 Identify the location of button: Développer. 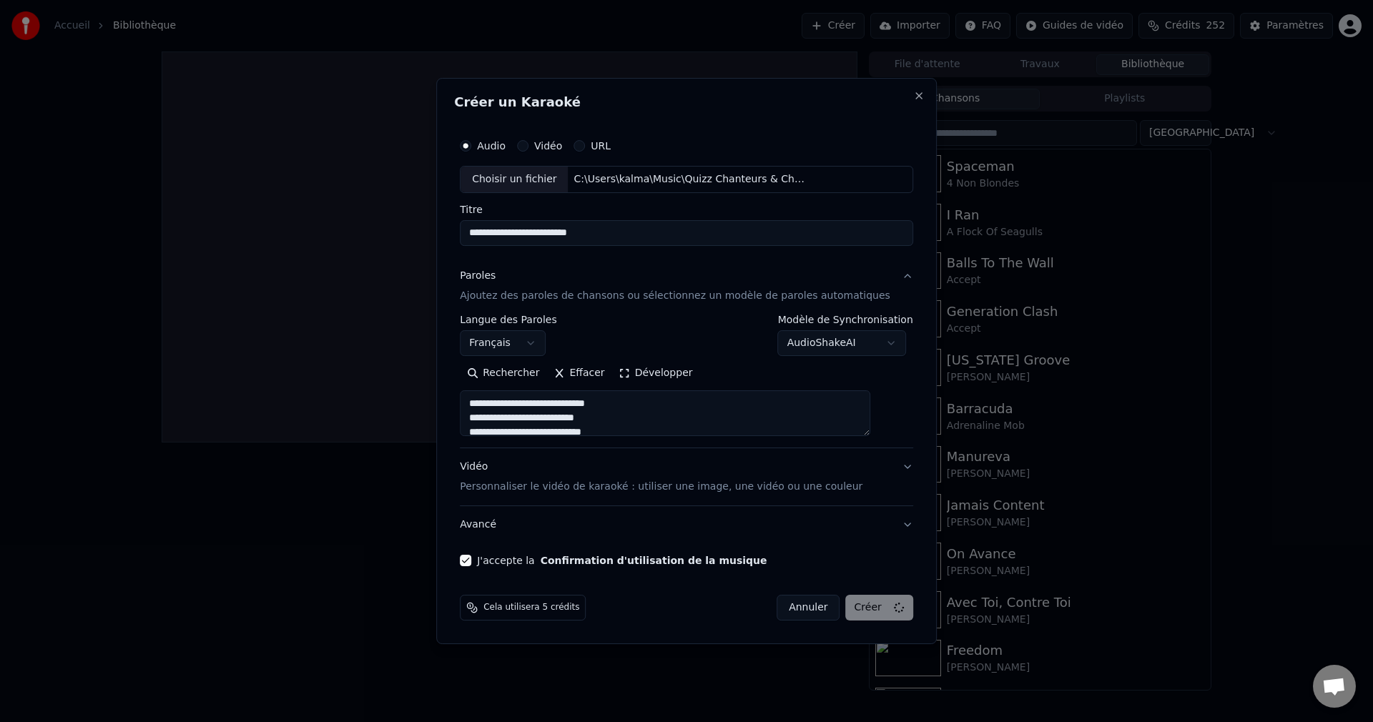
(656, 373).